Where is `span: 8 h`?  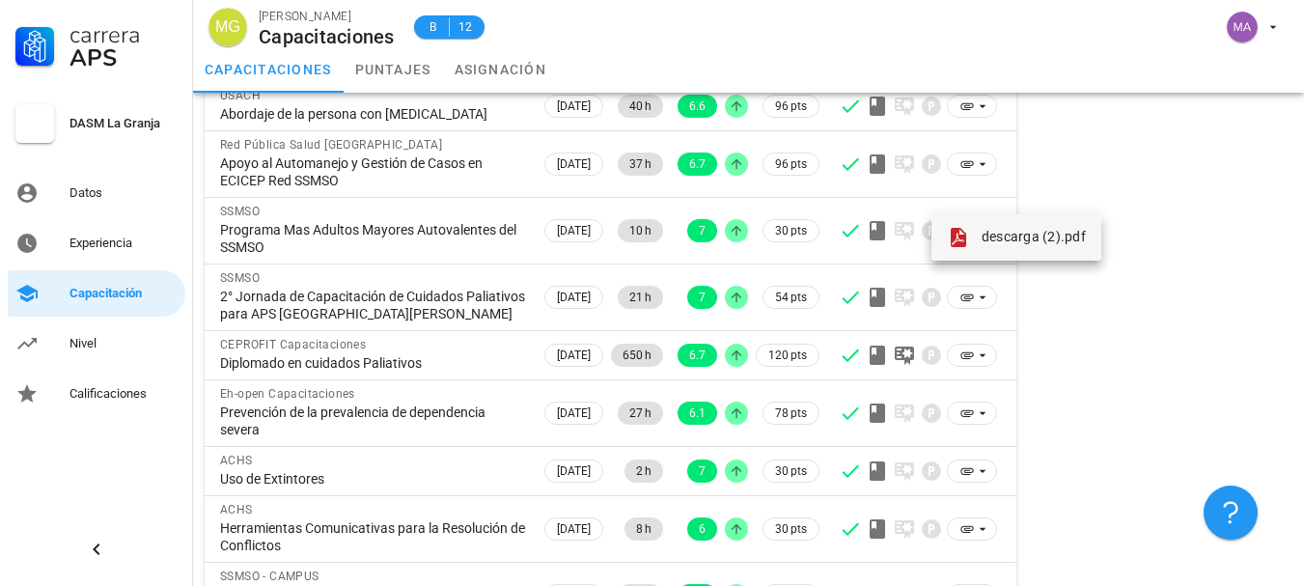 span: 8 h is located at coordinates (644, 529).